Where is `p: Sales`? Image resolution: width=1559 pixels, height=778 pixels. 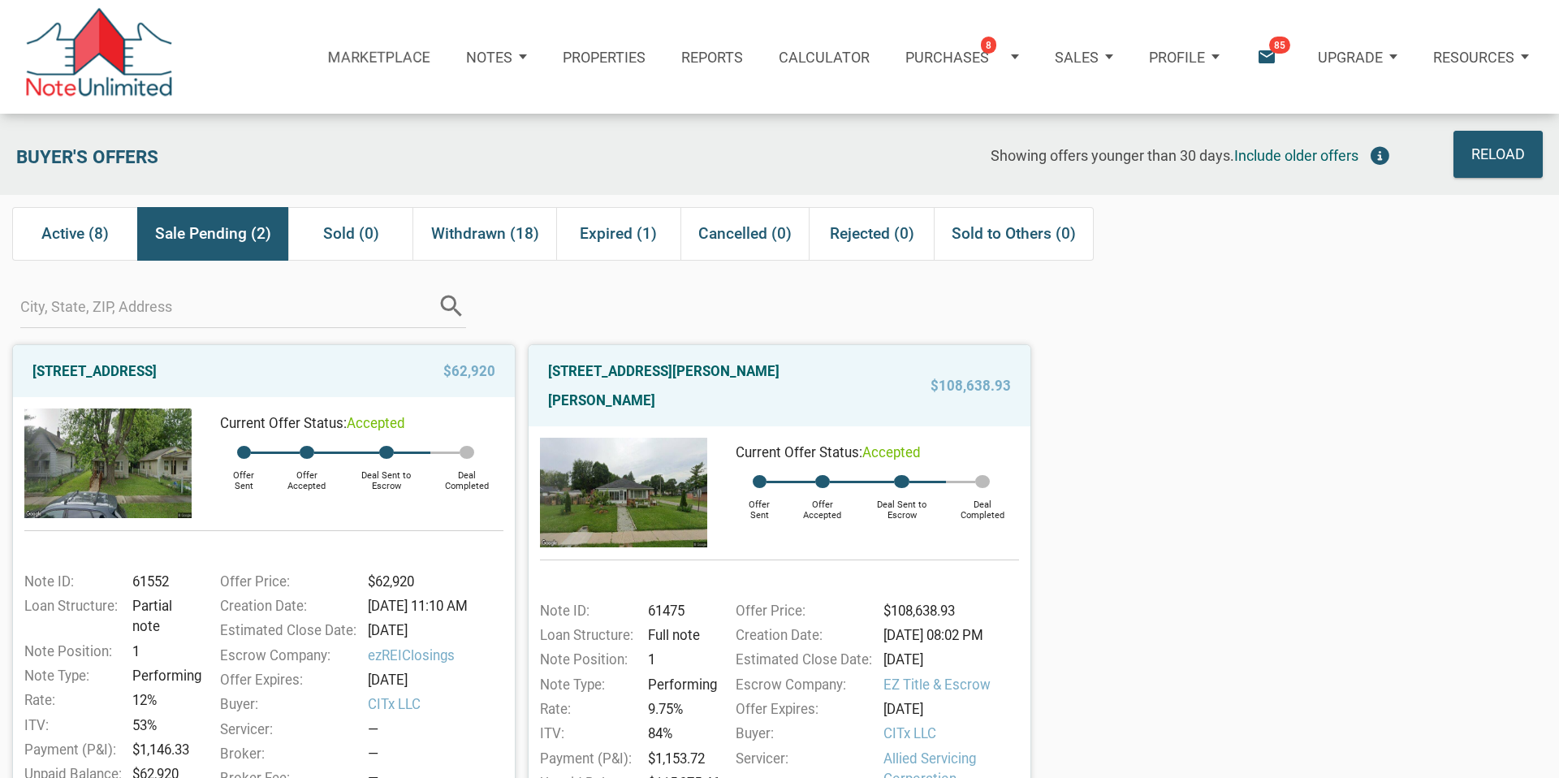
p: Sales is located at coordinates (1077, 57).